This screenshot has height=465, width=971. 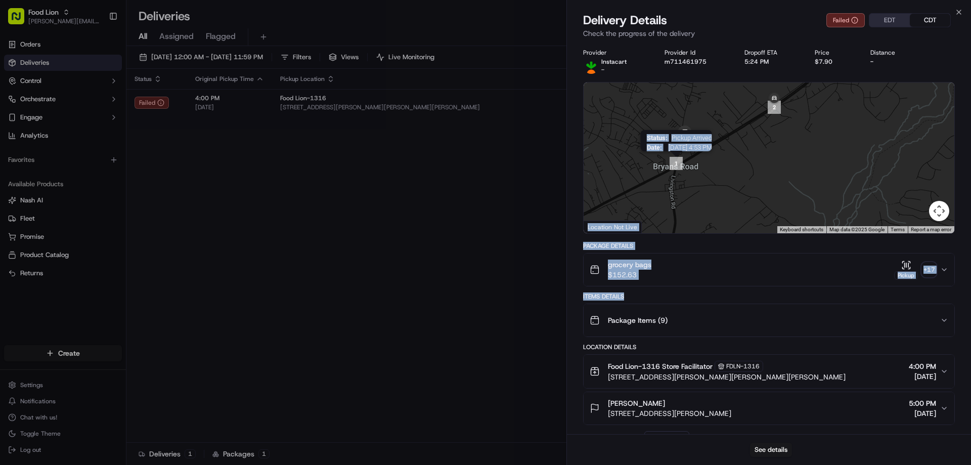 What do you see at coordinates (696, 53) in the screenshot?
I see `div: Provider Id` at bounding box center [696, 53].